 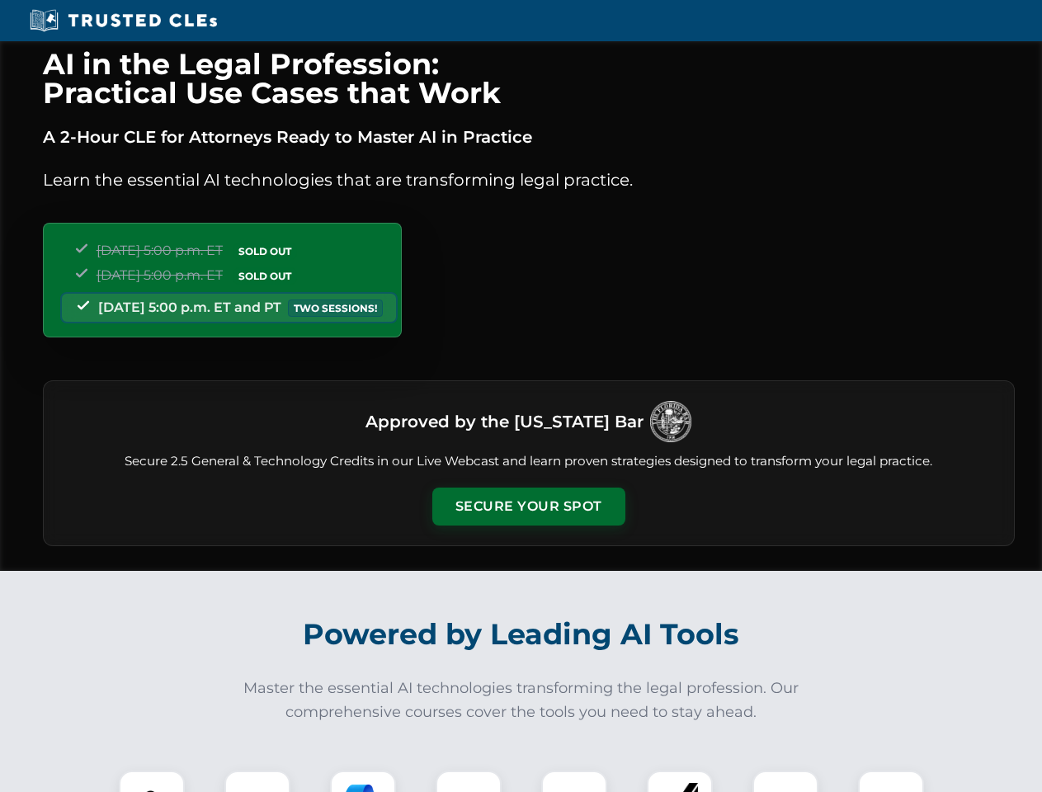 I want to click on h1: AI in the Legal Profession: Practical Use Cases that Work, so click(x=529, y=78).